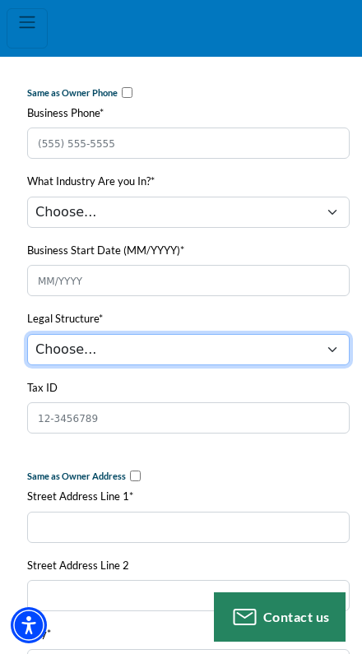  What do you see at coordinates (91, 182) in the screenshot?
I see `label: What Industry Are you In?*` at bounding box center [91, 182].